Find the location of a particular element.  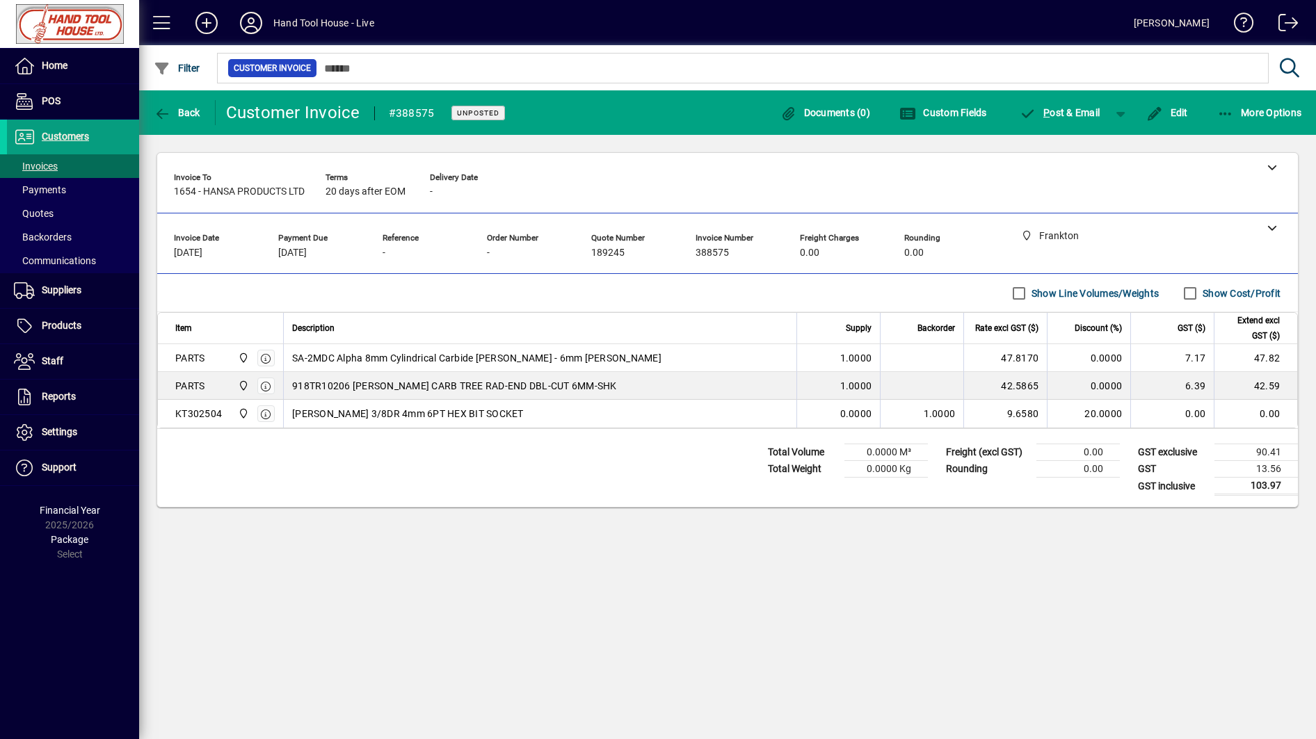

button: Custom Fields is located at coordinates (943, 113).